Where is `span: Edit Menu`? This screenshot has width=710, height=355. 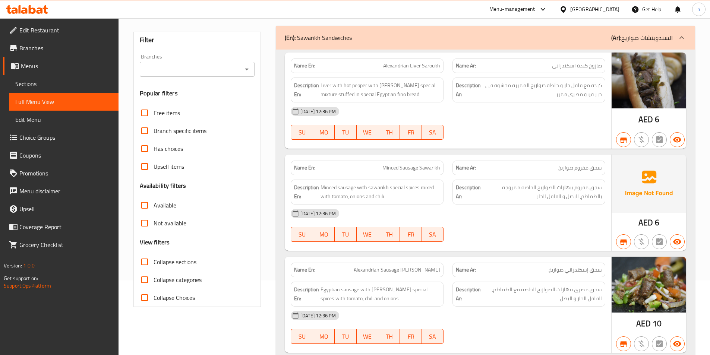 span: Edit Menu is located at coordinates (64, 120).